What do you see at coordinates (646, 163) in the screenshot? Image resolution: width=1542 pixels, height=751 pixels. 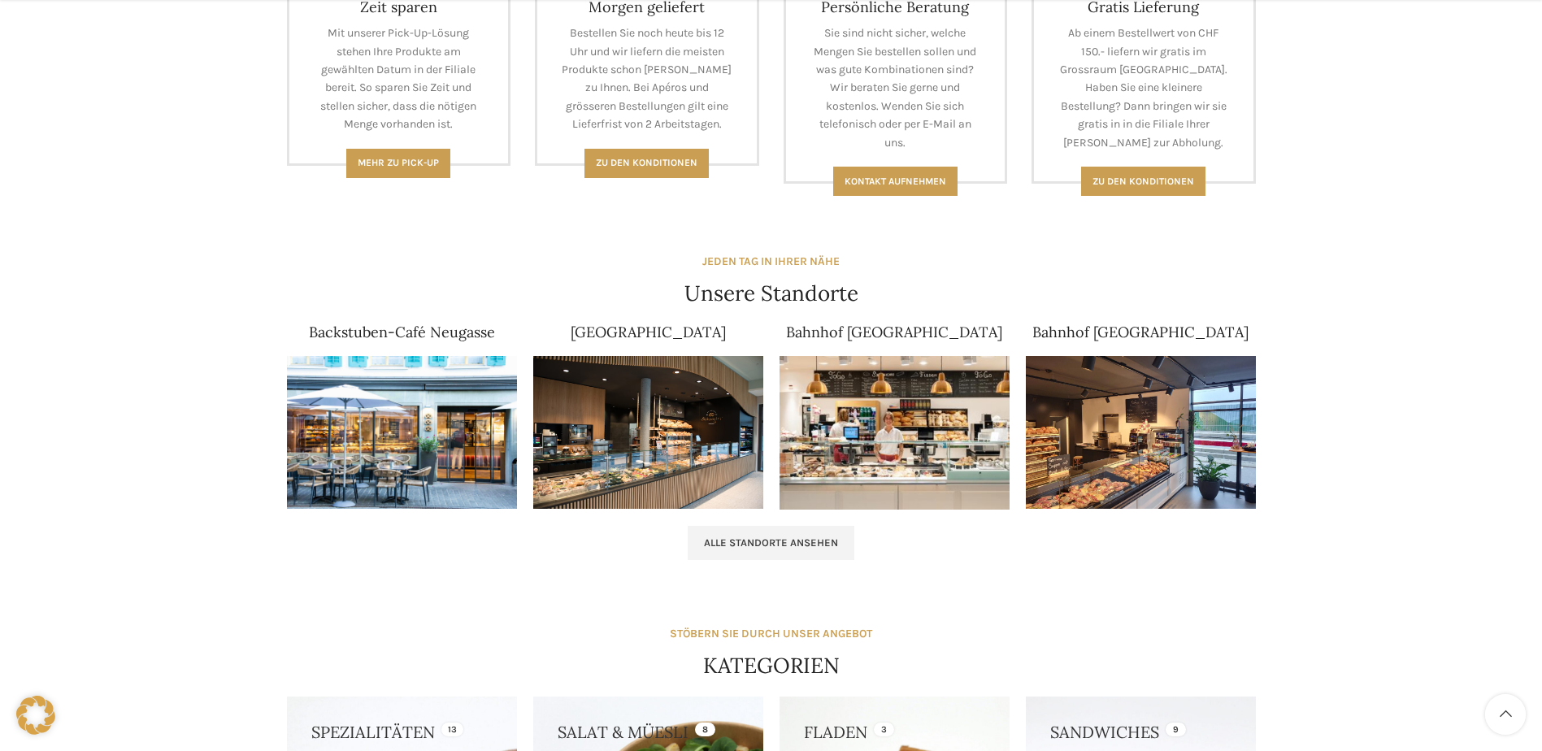 I see `a: Zu den Konditionen` at bounding box center [646, 163].